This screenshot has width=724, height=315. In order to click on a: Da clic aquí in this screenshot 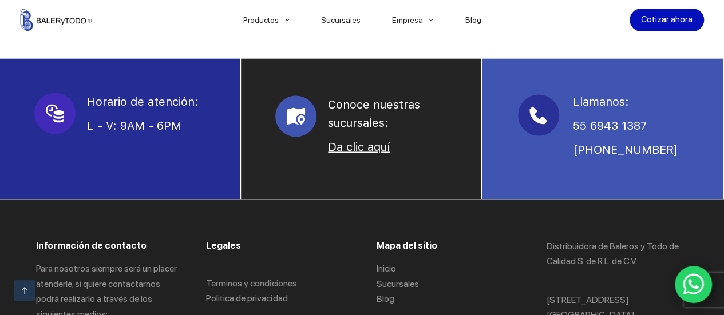, I will do `click(359, 147)`.